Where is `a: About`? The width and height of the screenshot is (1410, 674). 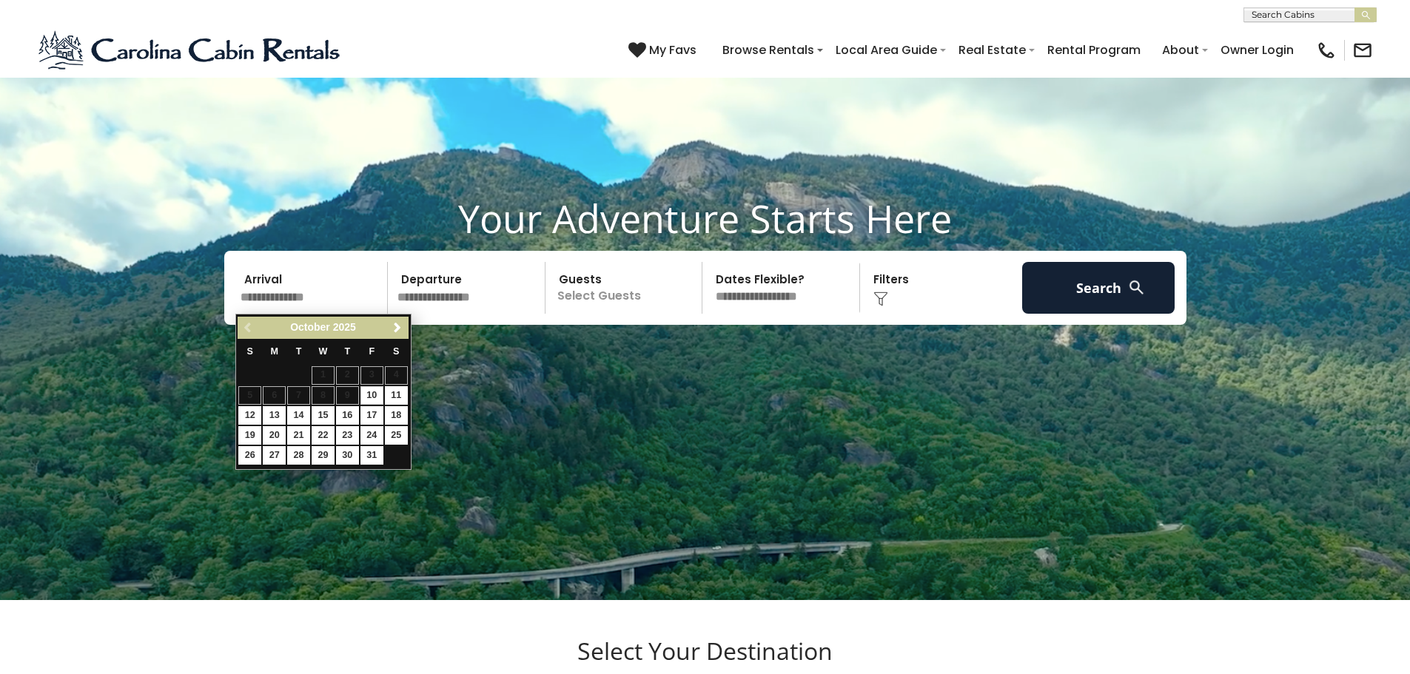 a: About is located at coordinates (1180, 50).